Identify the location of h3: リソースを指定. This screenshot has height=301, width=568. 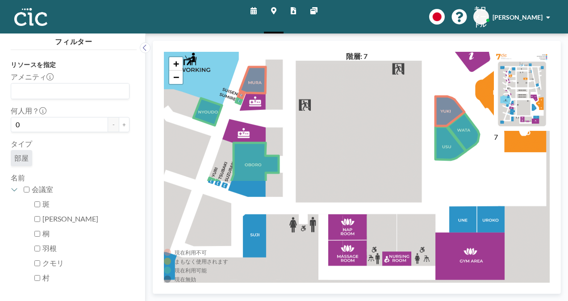
(70, 65).